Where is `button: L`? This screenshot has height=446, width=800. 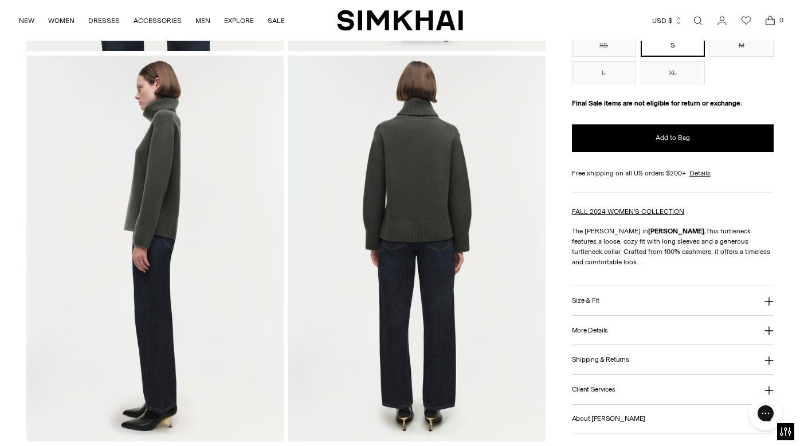 button: L is located at coordinates (604, 73).